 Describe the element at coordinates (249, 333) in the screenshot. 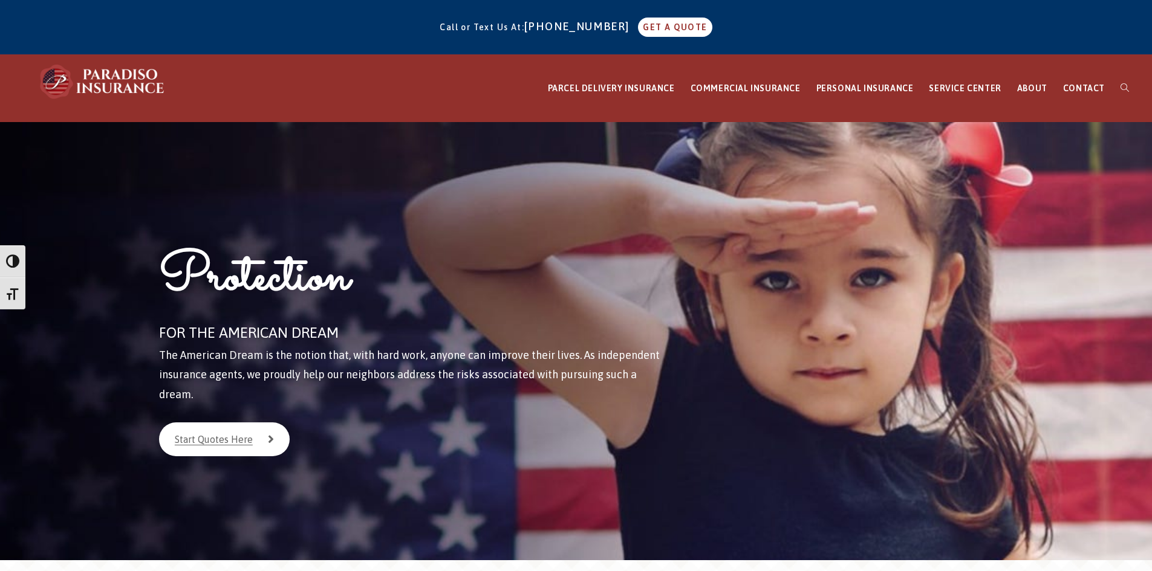

I see `span: FOR THE AMERICAN DREAM` at that location.